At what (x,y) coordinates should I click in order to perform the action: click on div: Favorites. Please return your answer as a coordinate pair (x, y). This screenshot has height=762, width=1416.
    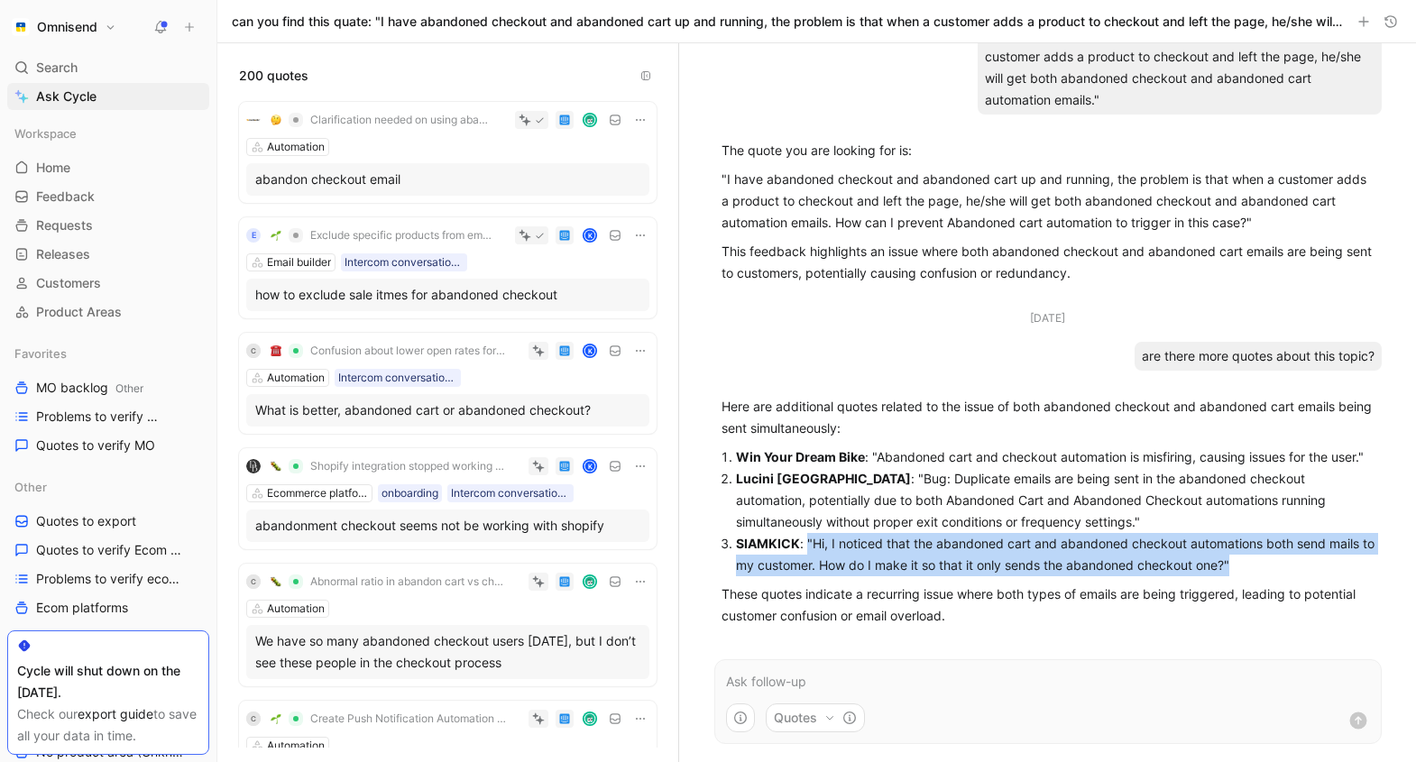
    Looking at the image, I should click on (108, 354).